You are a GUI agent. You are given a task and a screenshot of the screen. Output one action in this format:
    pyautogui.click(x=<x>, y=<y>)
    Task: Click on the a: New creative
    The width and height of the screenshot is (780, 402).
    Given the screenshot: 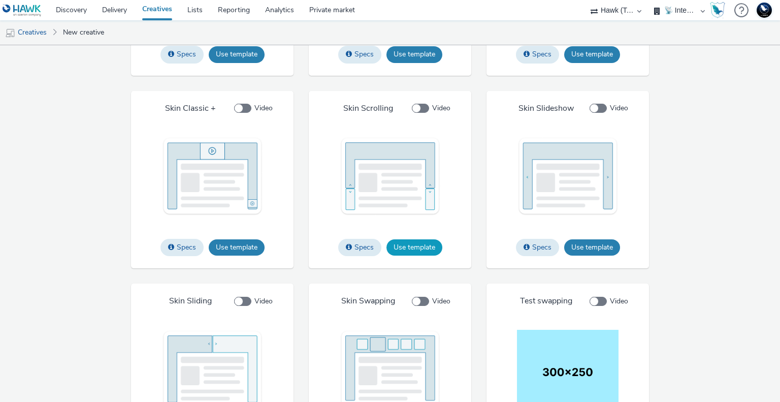 What is the action you would take?
    pyautogui.click(x=83, y=32)
    